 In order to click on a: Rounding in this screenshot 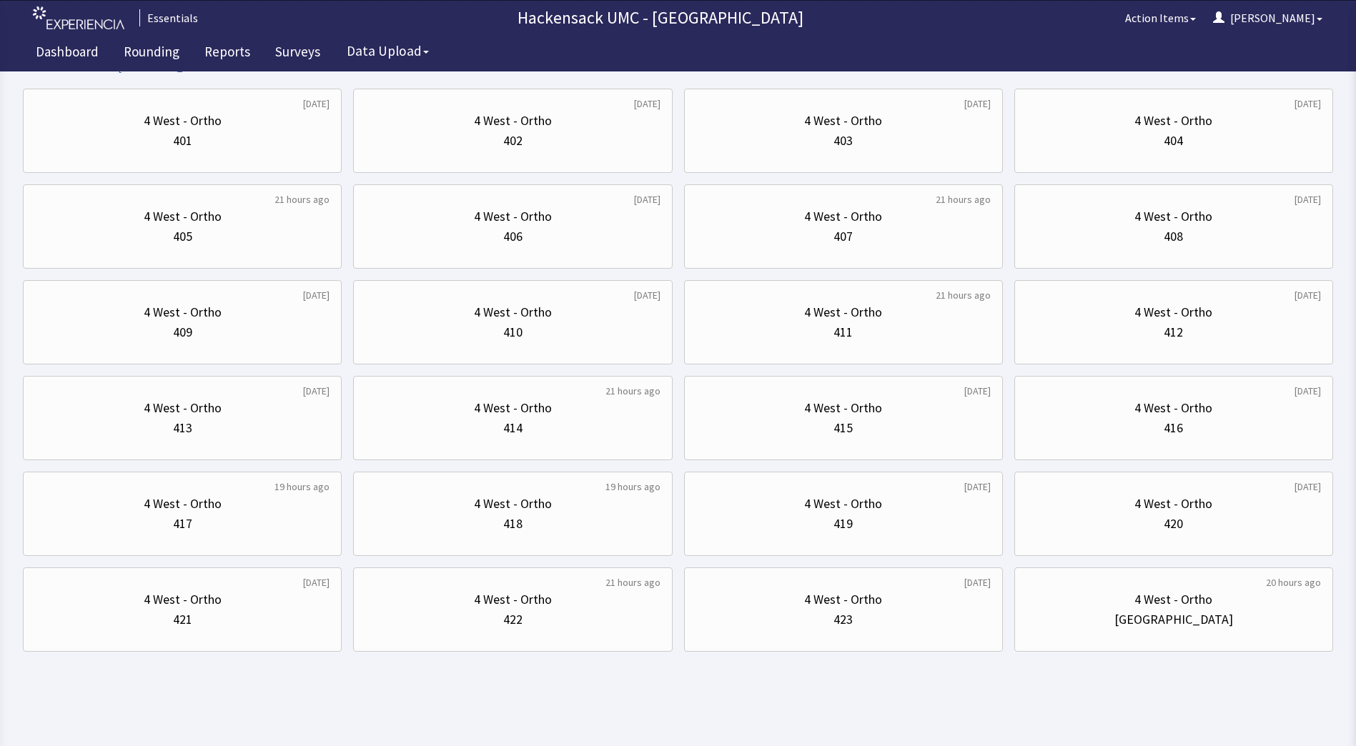, I will do `click(152, 54)`.